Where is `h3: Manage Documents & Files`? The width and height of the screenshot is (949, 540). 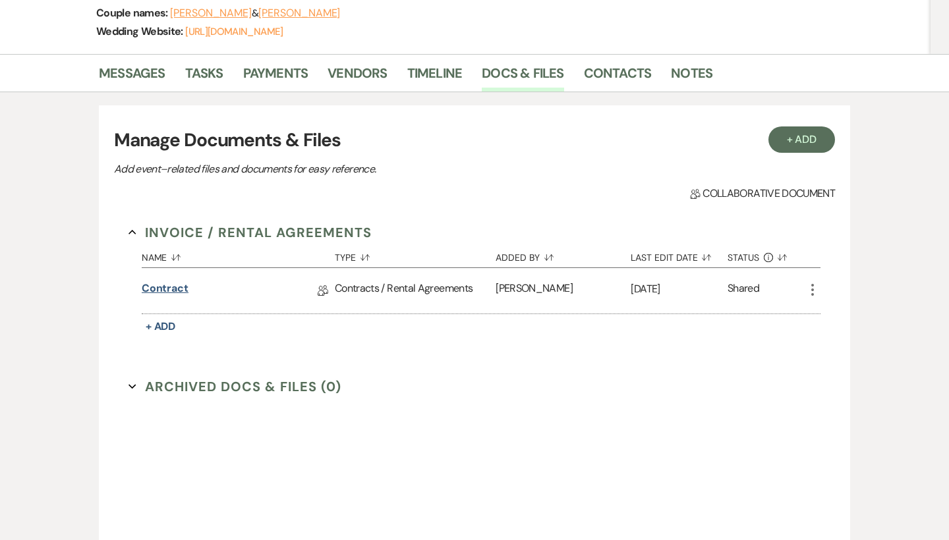 h3: Manage Documents & Files is located at coordinates (474, 140).